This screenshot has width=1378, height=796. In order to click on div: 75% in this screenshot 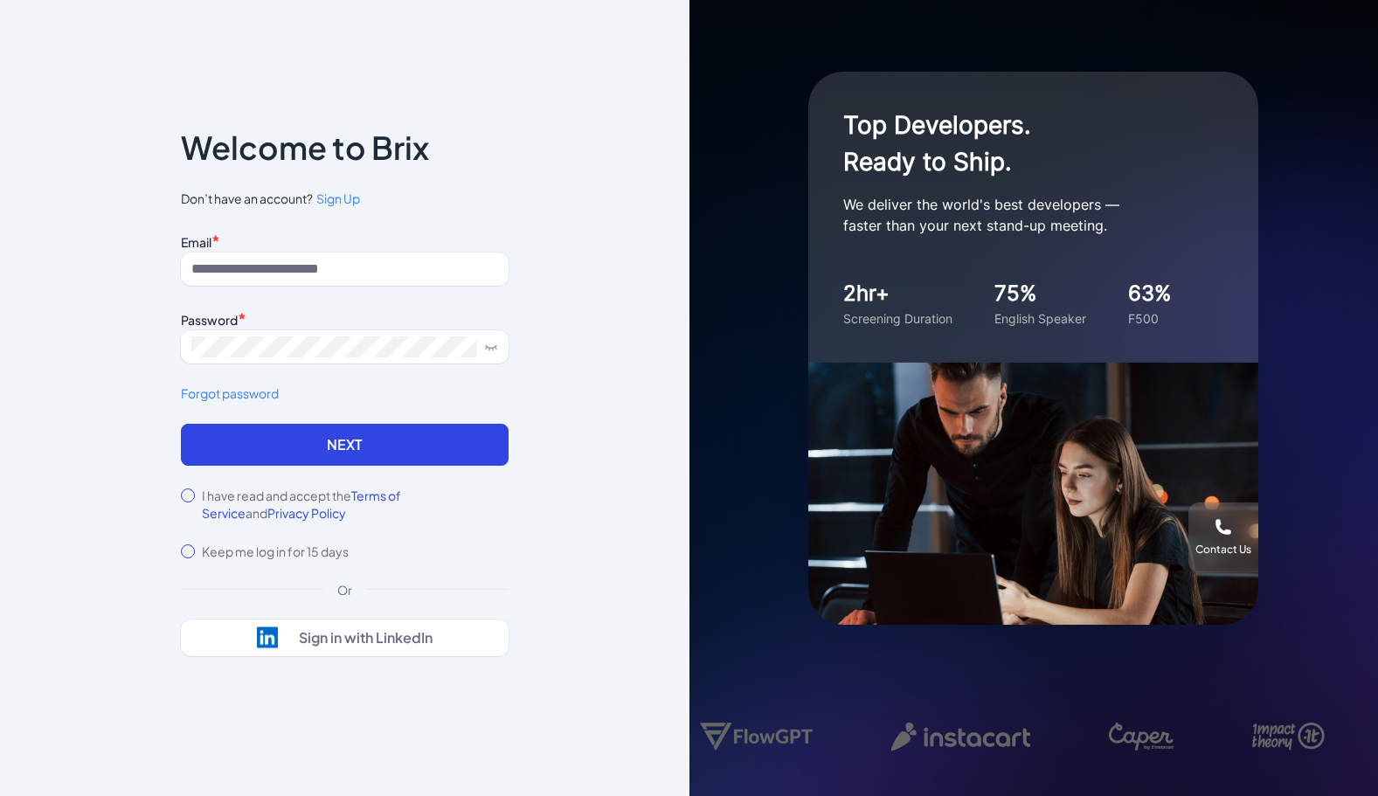, I will do `click(1040, 294)`.